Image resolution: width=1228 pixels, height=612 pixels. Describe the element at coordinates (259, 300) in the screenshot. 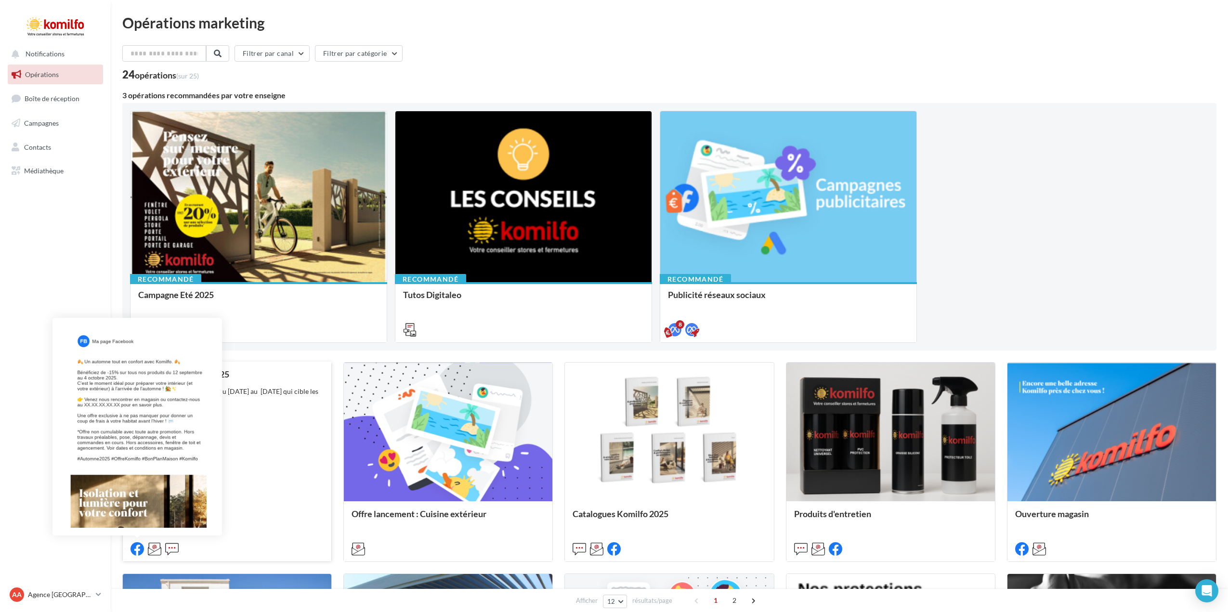

I see `div: Campagne Eté 2025` at that location.